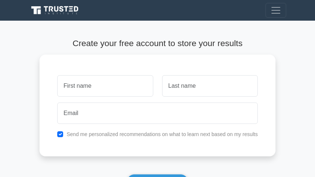 This screenshot has width=315, height=177. I want to click on input: Last name, so click(210, 86).